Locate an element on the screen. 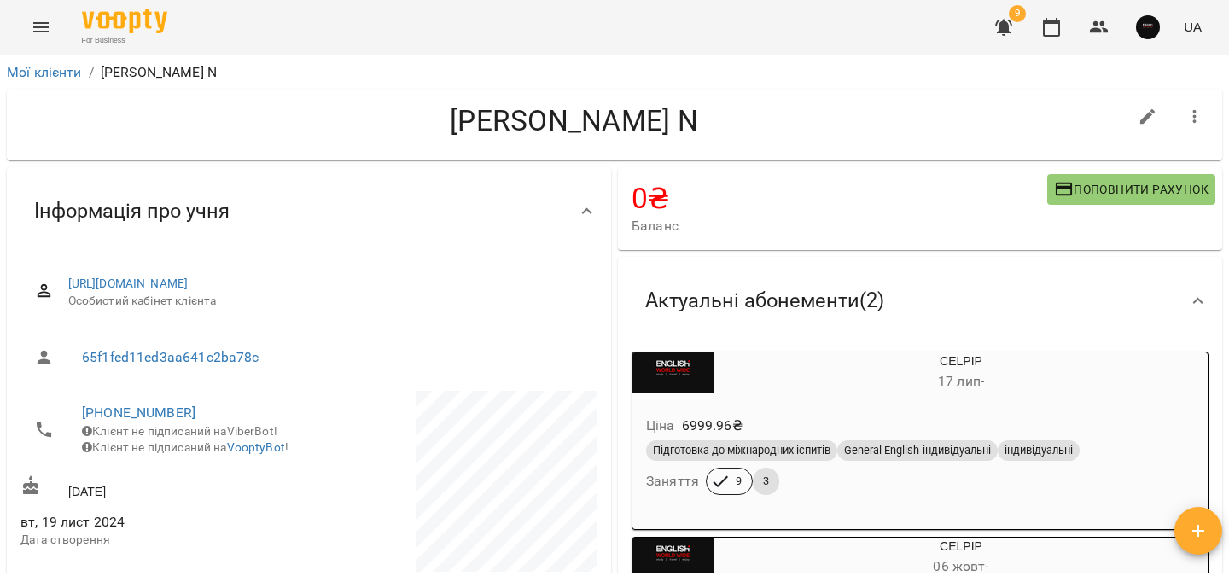  span: Клієнт не підписаний на ViberBot! is located at coordinates (179, 431).